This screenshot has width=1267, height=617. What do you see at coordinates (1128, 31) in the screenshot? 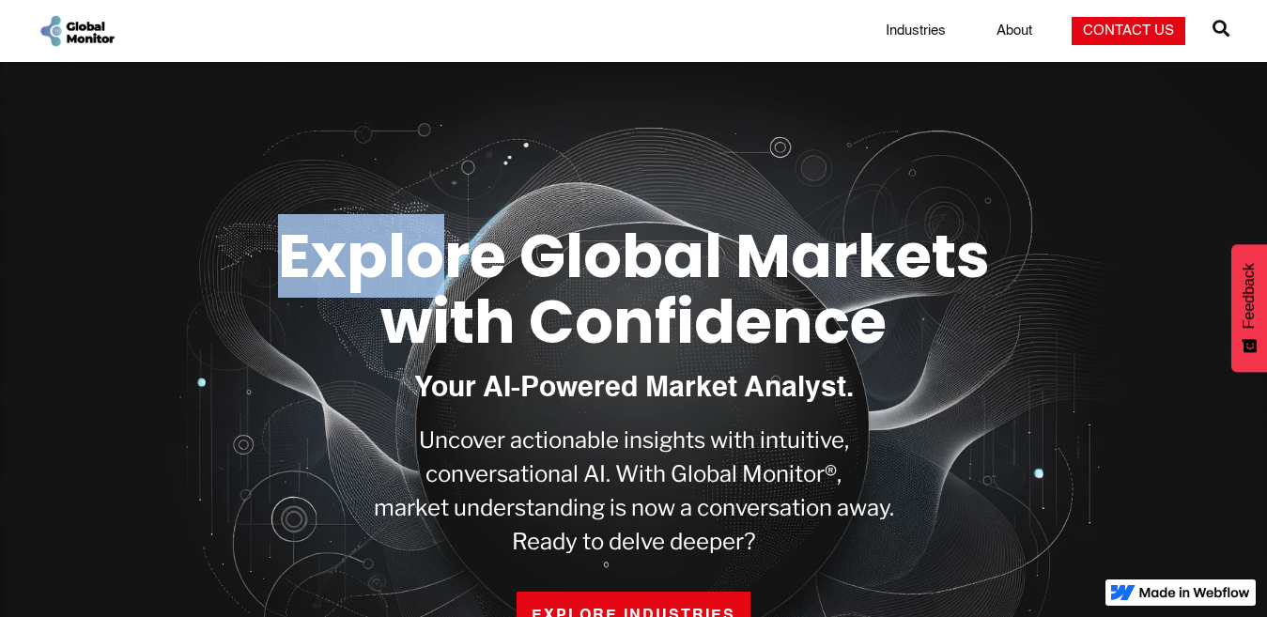
I see `a: Contact Us` at bounding box center [1128, 31].